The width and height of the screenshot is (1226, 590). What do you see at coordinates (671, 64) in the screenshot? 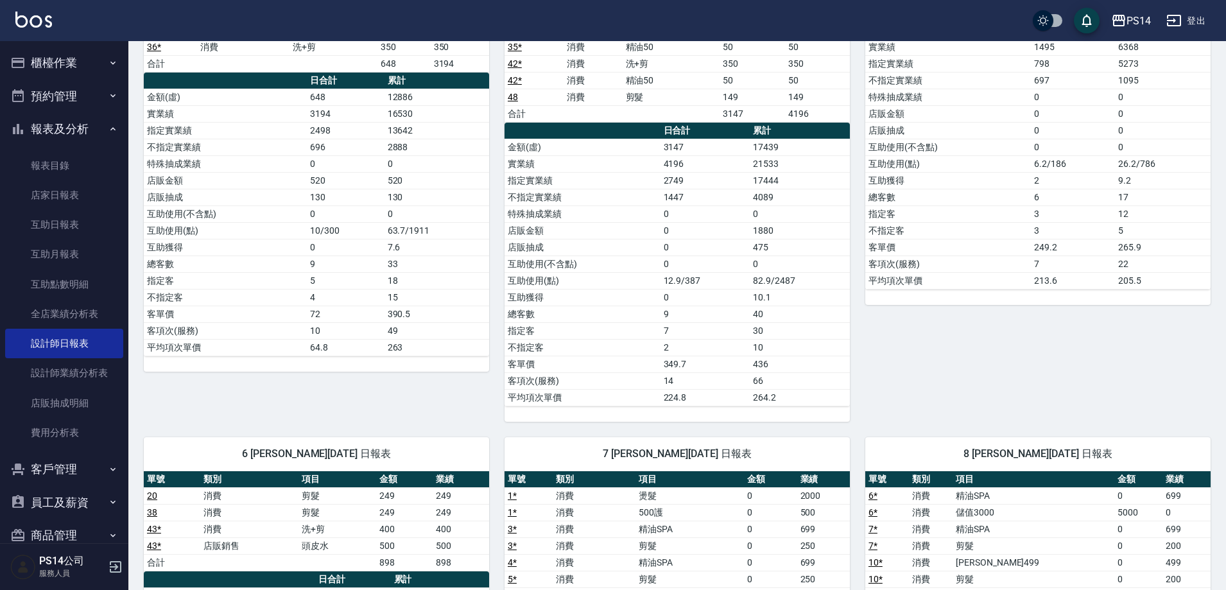
I see `td: 洗+剪` at bounding box center [671, 64].